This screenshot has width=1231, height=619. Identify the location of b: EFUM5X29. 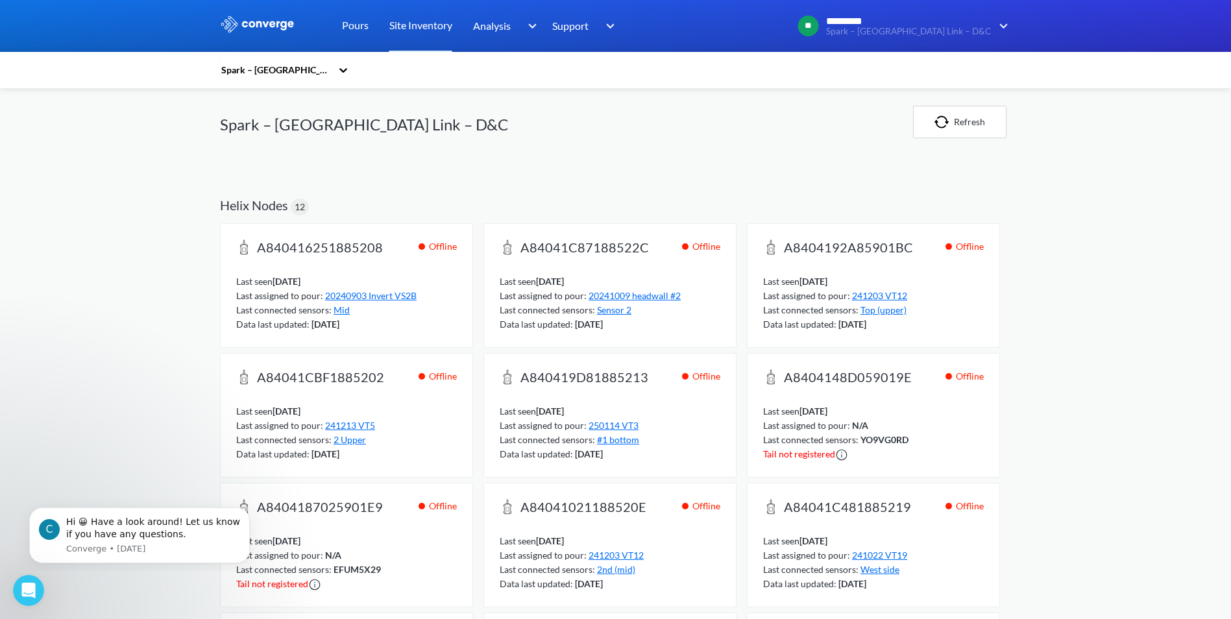
(357, 569).